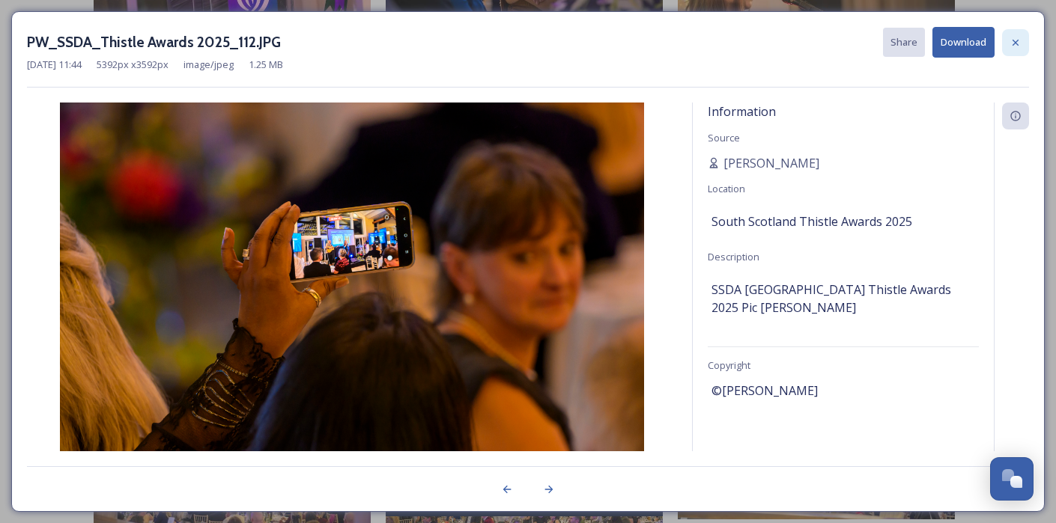  I want to click on span: 1.25 MB, so click(266, 64).